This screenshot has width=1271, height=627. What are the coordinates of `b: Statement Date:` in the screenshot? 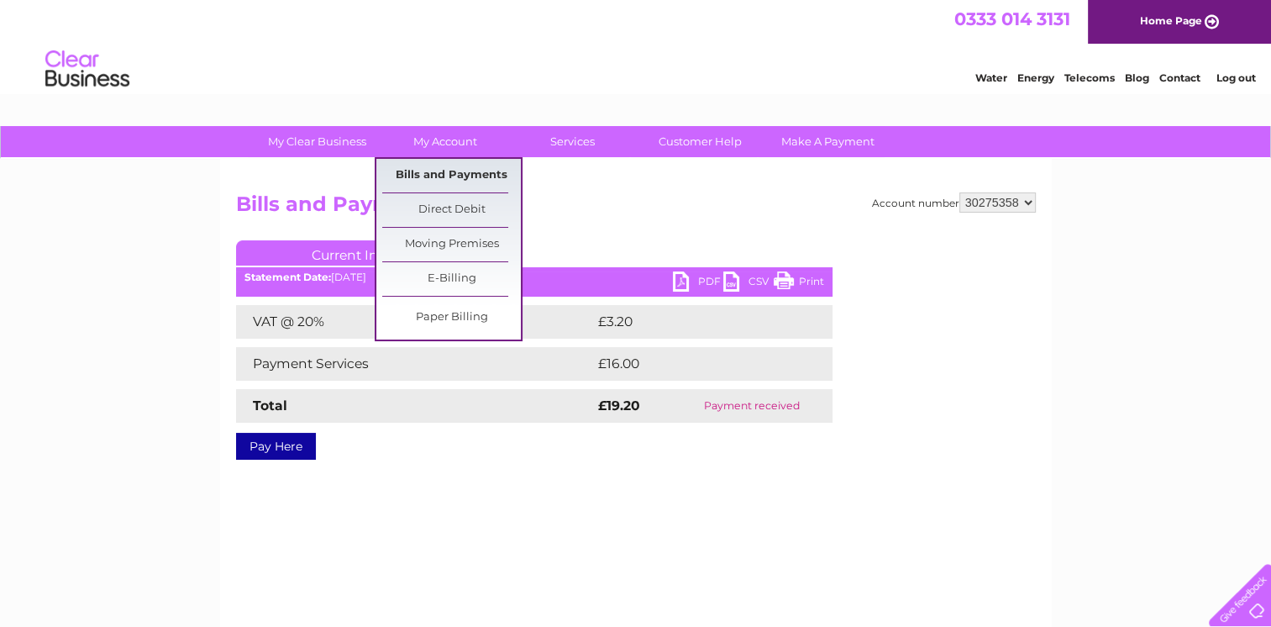 It's located at (287, 276).